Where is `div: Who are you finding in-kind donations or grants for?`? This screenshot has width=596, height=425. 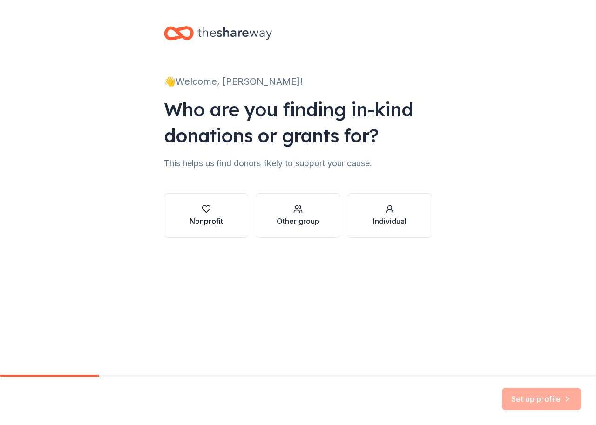
div: Who are you finding in-kind donations or grants for? is located at coordinates (298, 122).